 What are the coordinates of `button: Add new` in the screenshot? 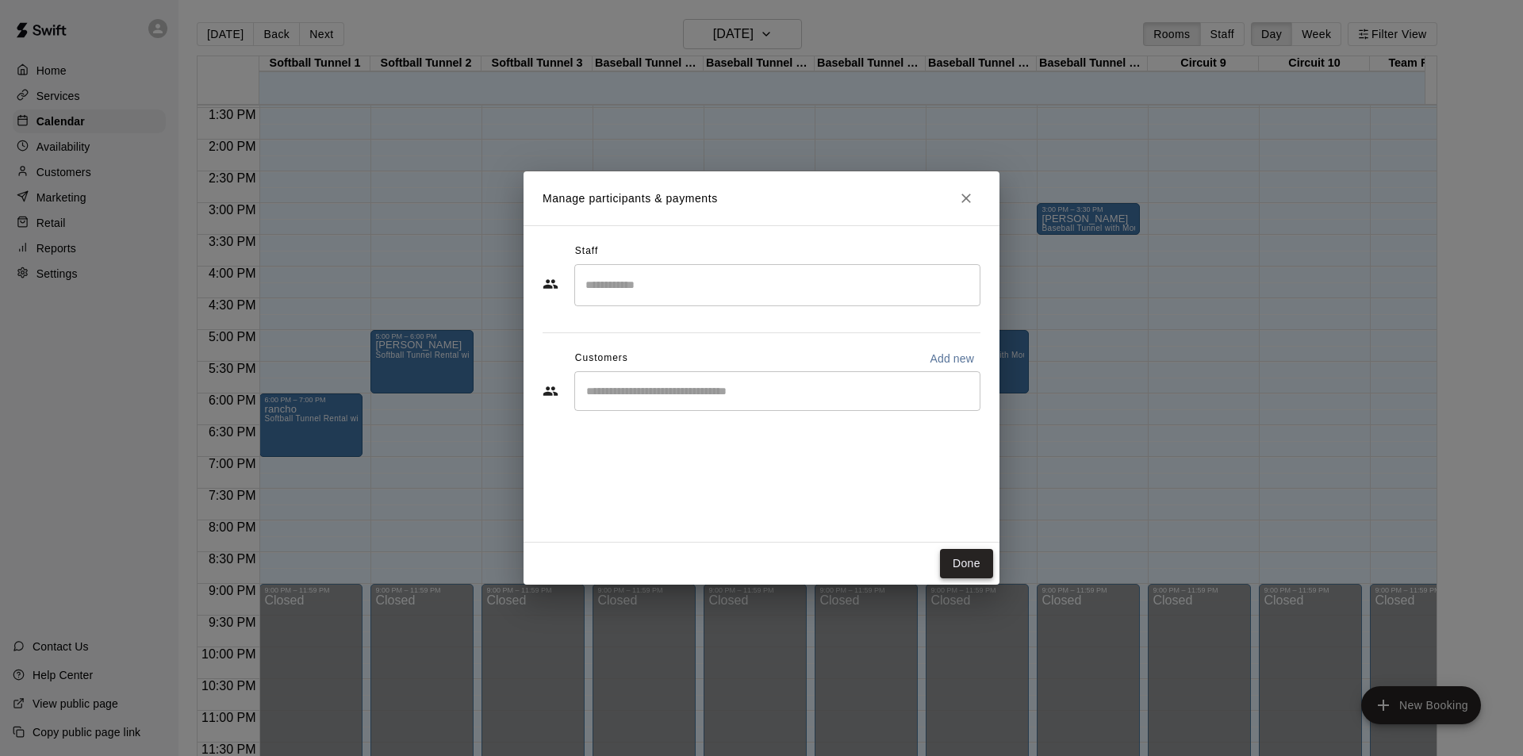 It's located at (952, 358).